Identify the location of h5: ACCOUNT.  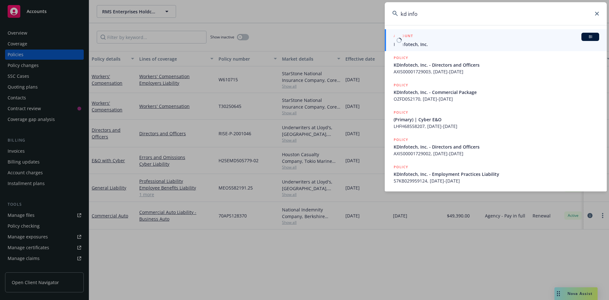
(403, 37).